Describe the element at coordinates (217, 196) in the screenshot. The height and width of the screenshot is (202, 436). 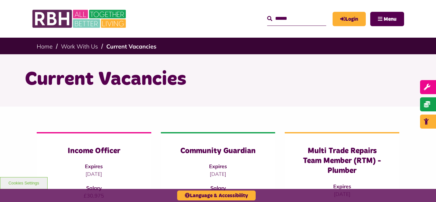
I see `button: Language & Accessibility` at that location.